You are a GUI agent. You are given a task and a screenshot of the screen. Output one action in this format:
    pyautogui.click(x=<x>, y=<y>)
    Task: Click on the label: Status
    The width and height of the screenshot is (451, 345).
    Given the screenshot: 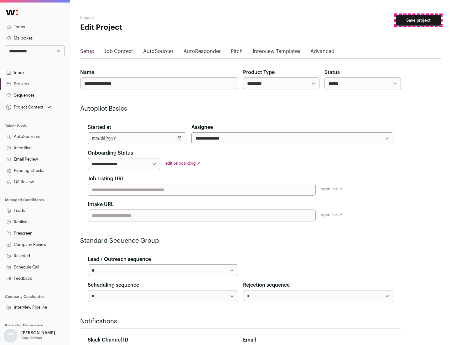 What is the action you would take?
    pyautogui.click(x=332, y=72)
    